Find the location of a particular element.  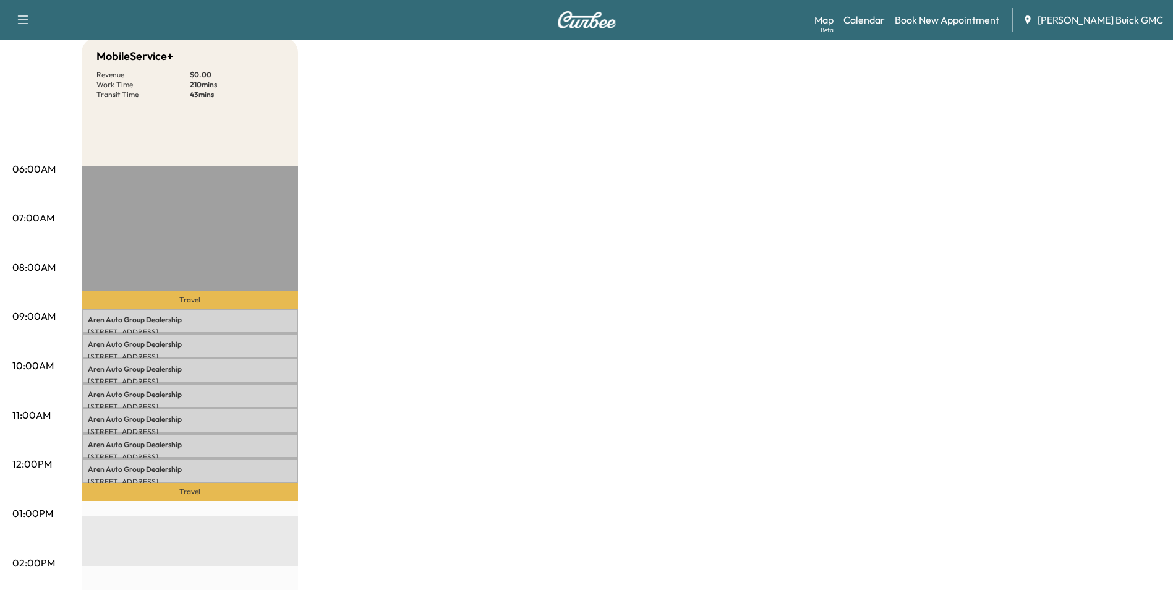

p: Transit Time is located at coordinates (143, 95).